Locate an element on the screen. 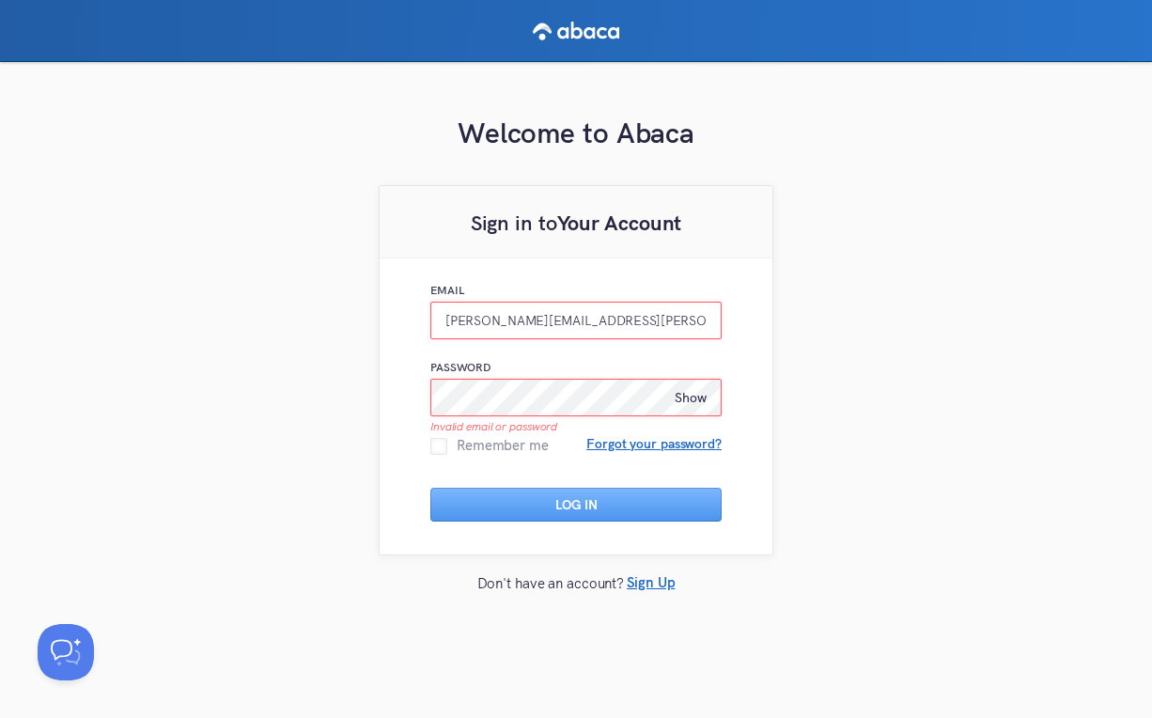 This screenshot has height=718, width=1152. p: Don't have an account? is located at coordinates (551, 584).